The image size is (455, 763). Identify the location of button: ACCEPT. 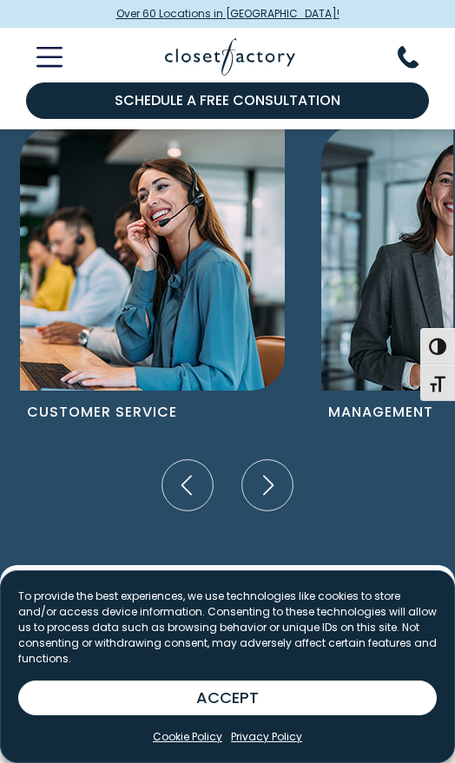
(227, 698).